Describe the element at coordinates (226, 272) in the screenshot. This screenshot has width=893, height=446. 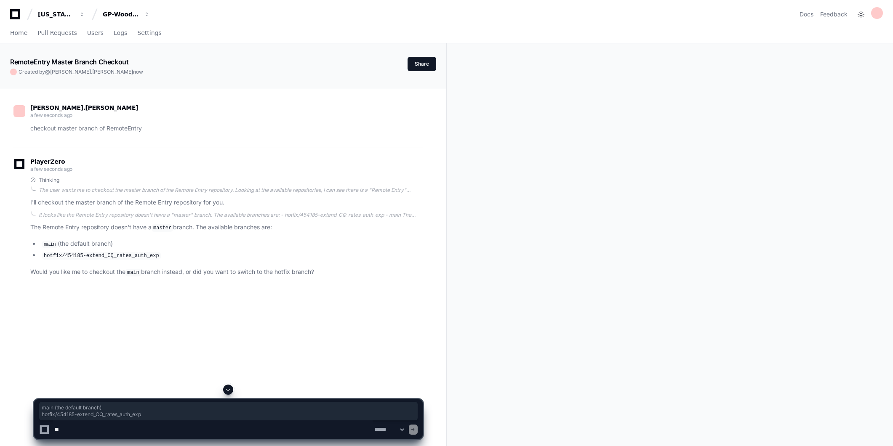
I see `p: Would you like me to checkout the branch instead, or did you want to switch to the hotfix branch?` at that location.